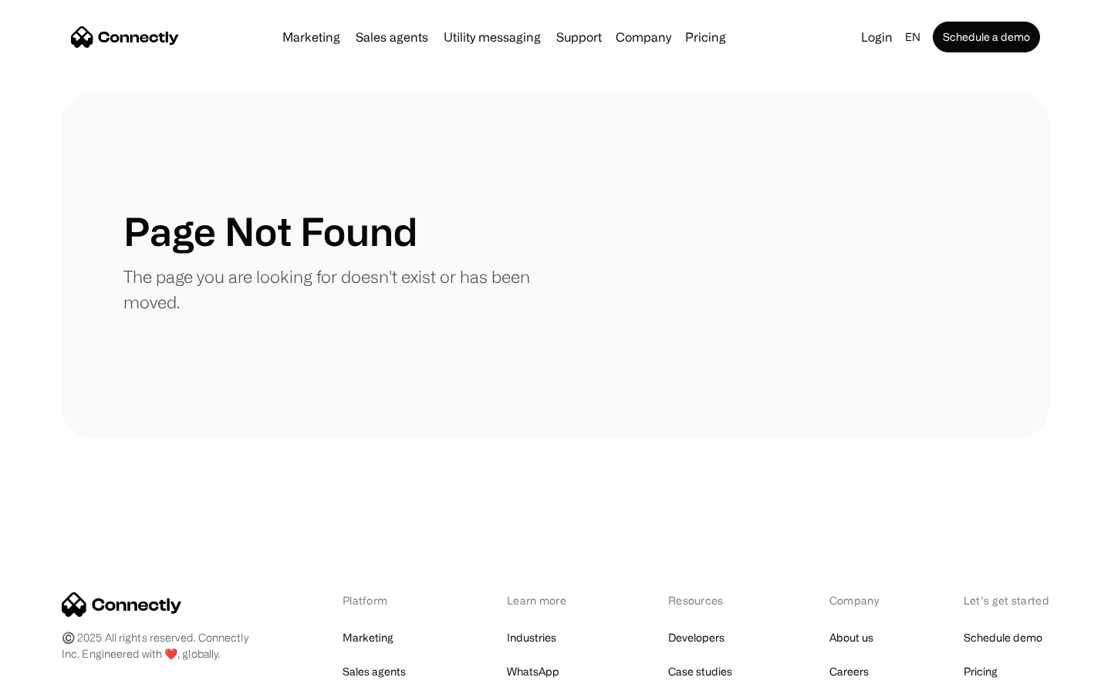 The height and width of the screenshot is (694, 1111). Describe the element at coordinates (876, 37) in the screenshot. I see `a: Login` at that location.